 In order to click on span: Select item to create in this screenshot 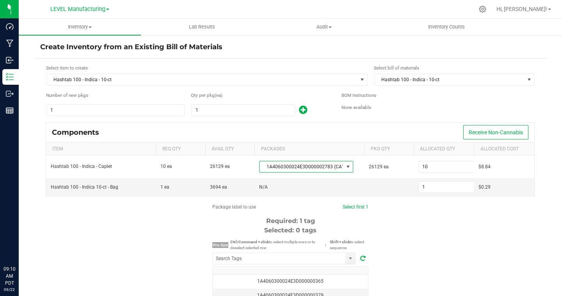, I will do `click(67, 68)`.